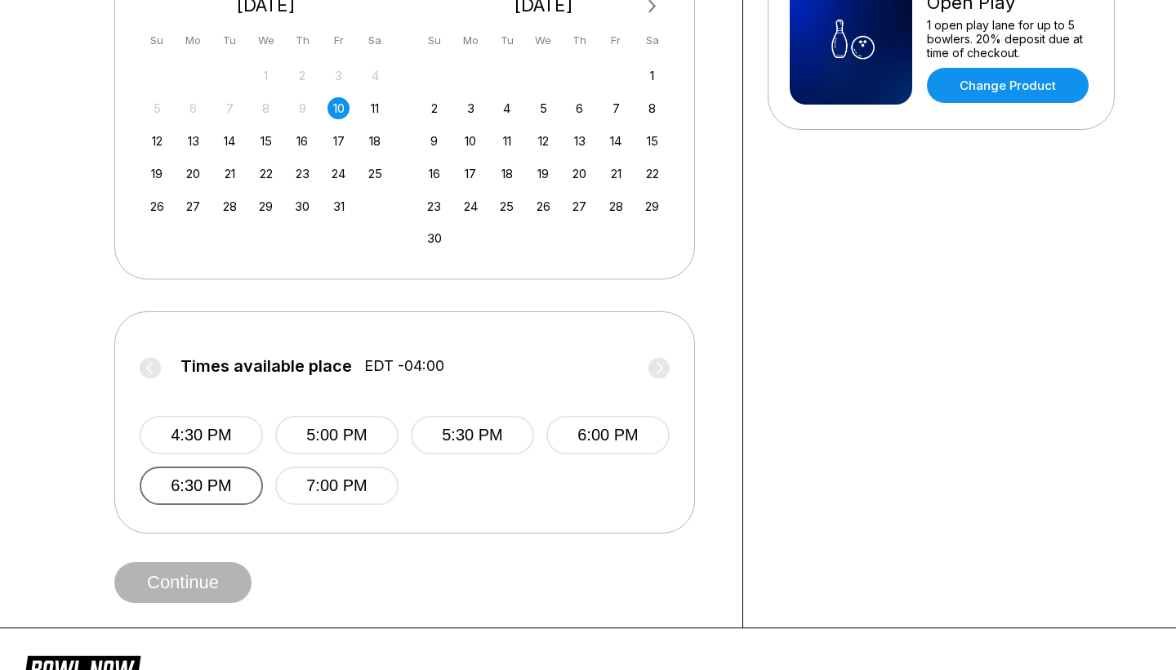 The image size is (1176, 670). What do you see at coordinates (230, 140) in the screenshot?
I see `div: Choose Tuesday, October 14th, 2025` at bounding box center [230, 140].